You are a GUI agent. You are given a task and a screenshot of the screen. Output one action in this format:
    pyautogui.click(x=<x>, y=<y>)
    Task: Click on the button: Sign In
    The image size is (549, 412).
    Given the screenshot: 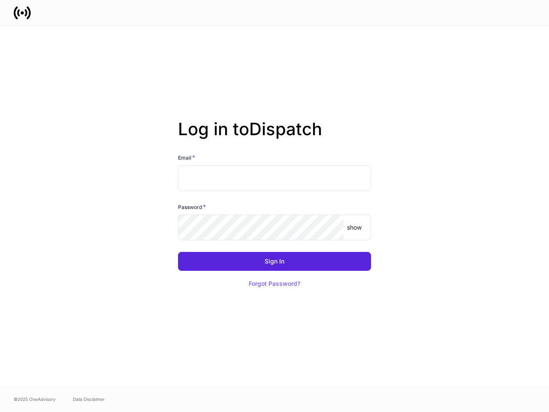 What is the action you would take?
    pyautogui.click(x=275, y=261)
    